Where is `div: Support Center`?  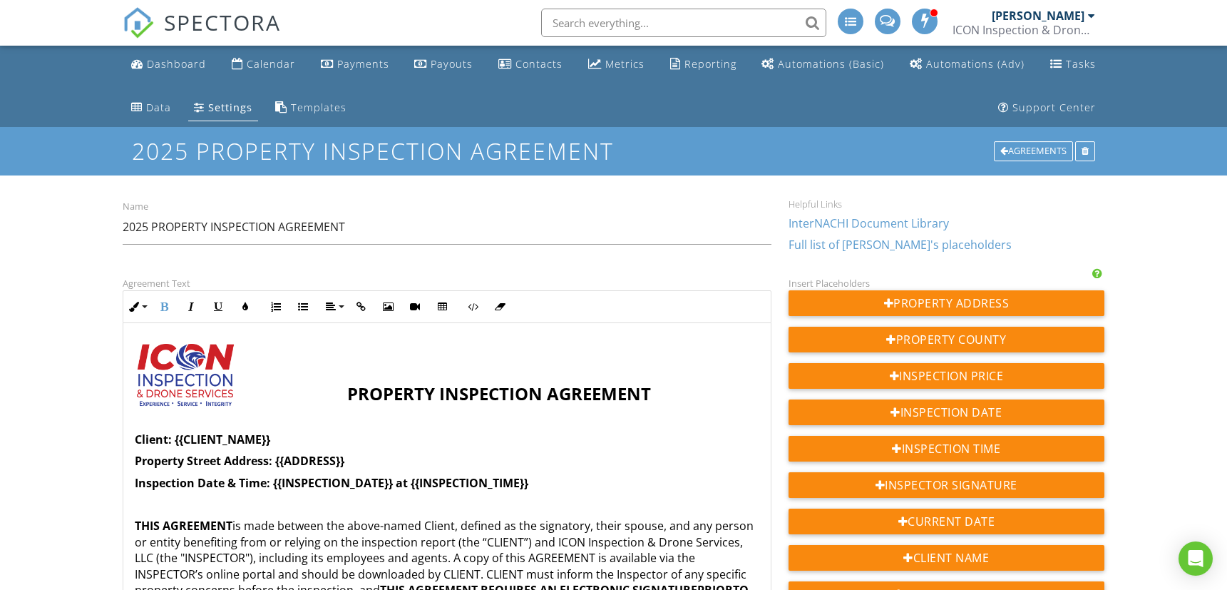 div: Support Center is located at coordinates (1054, 107).